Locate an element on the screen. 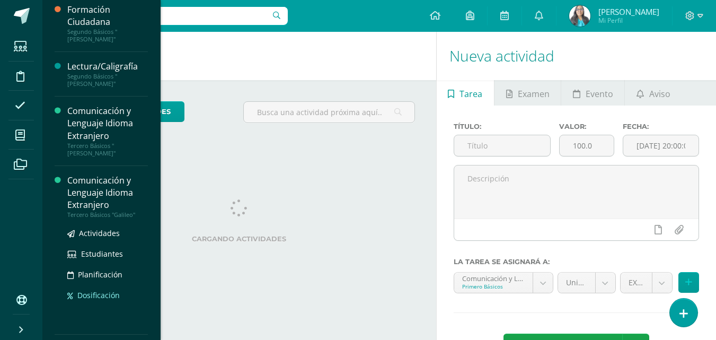  a: Aviso is located at coordinates (653, 93).